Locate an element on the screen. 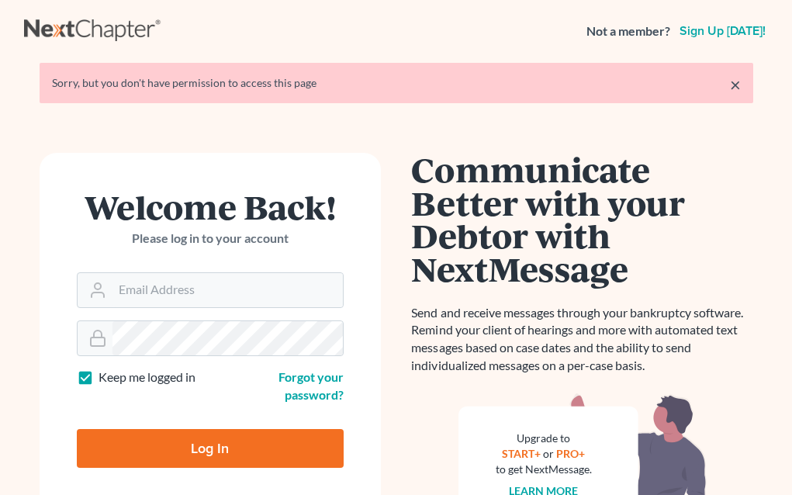 The width and height of the screenshot is (792, 495). h1: Communicate Better with your Debtor with NextMessage is located at coordinates (583, 219).